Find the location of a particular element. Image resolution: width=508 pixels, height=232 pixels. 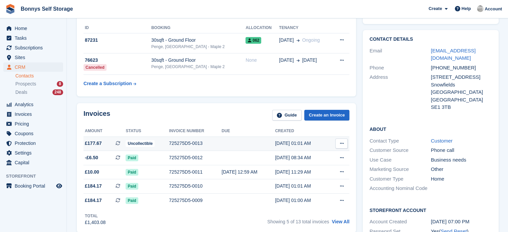

a: View All is located at coordinates (341, 222).